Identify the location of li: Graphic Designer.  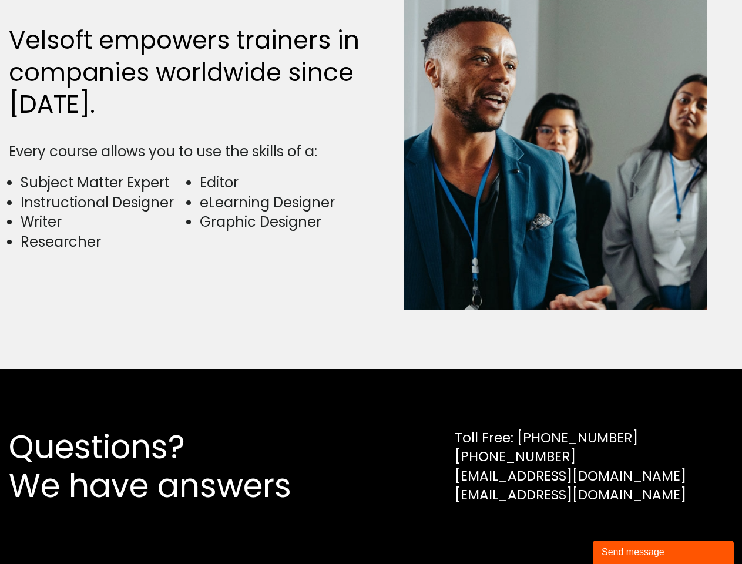
(282, 222).